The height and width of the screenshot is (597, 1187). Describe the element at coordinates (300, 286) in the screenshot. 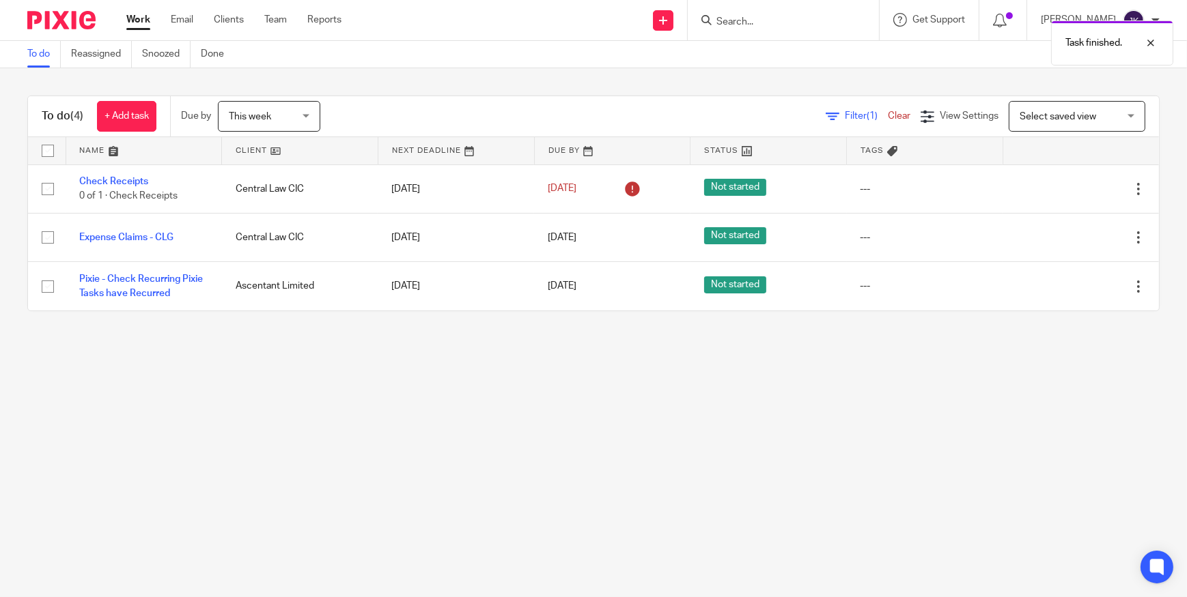

I see `td: Ascentant Limited` at that location.